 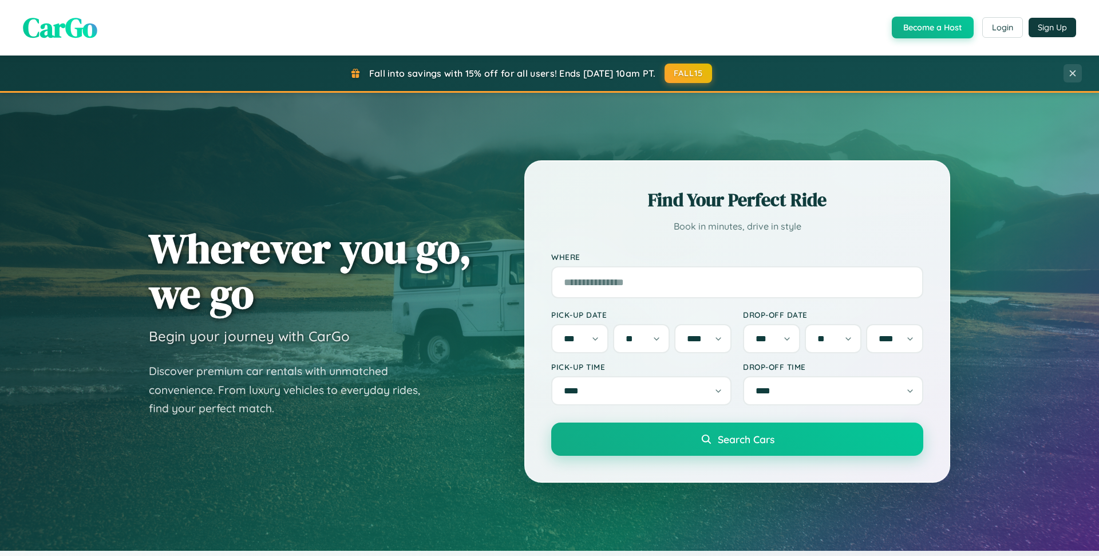 I want to click on h1: Wherever you go, we go, so click(x=310, y=271).